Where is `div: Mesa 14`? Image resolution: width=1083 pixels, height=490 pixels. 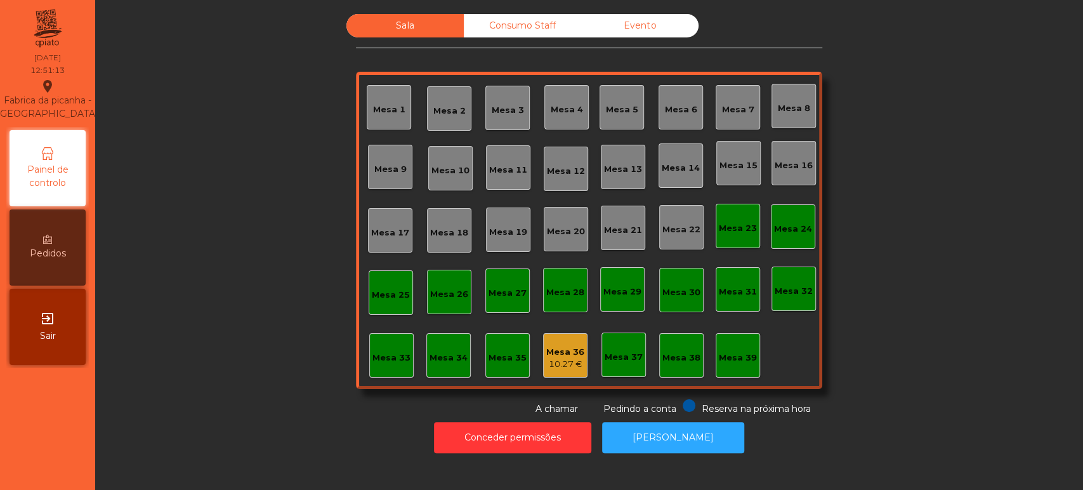
div: Mesa 14 is located at coordinates (681, 168).